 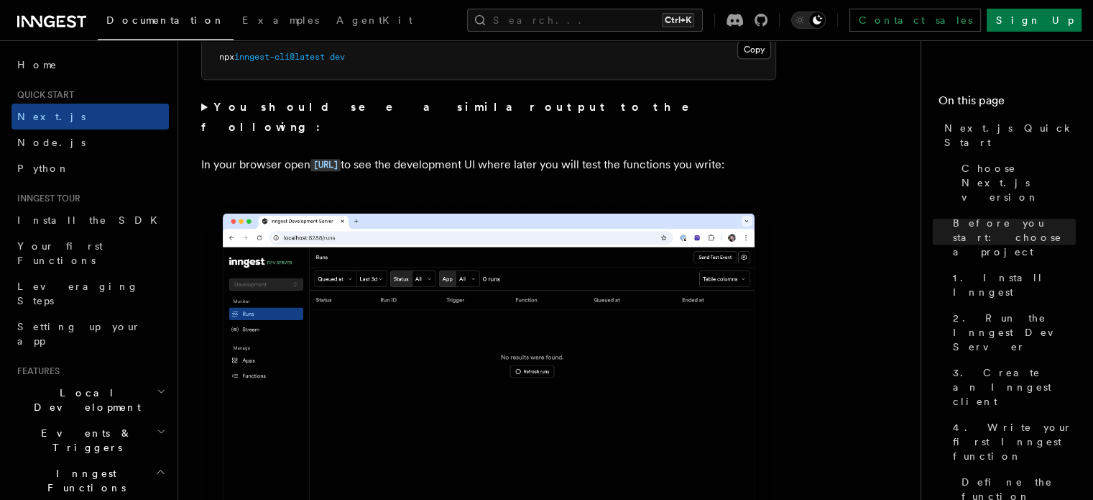 What do you see at coordinates (915, 20) in the screenshot?
I see `a: Contact sales` at bounding box center [915, 20].